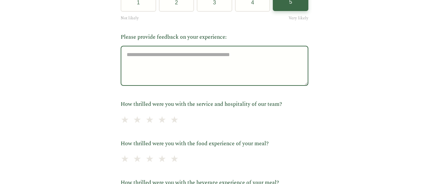 The height and width of the screenshot is (184, 429). What do you see at coordinates (298, 18) in the screenshot?
I see `span: Very likely` at bounding box center [298, 18].